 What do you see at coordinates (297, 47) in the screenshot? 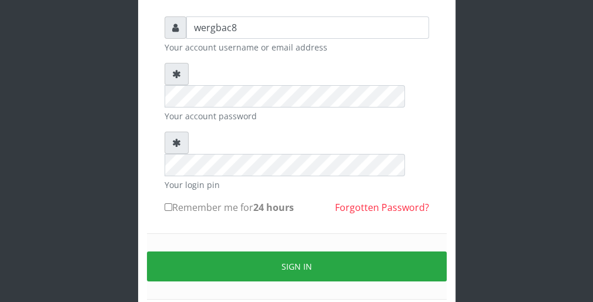
I see `small: Your account username or email address` at bounding box center [297, 47].